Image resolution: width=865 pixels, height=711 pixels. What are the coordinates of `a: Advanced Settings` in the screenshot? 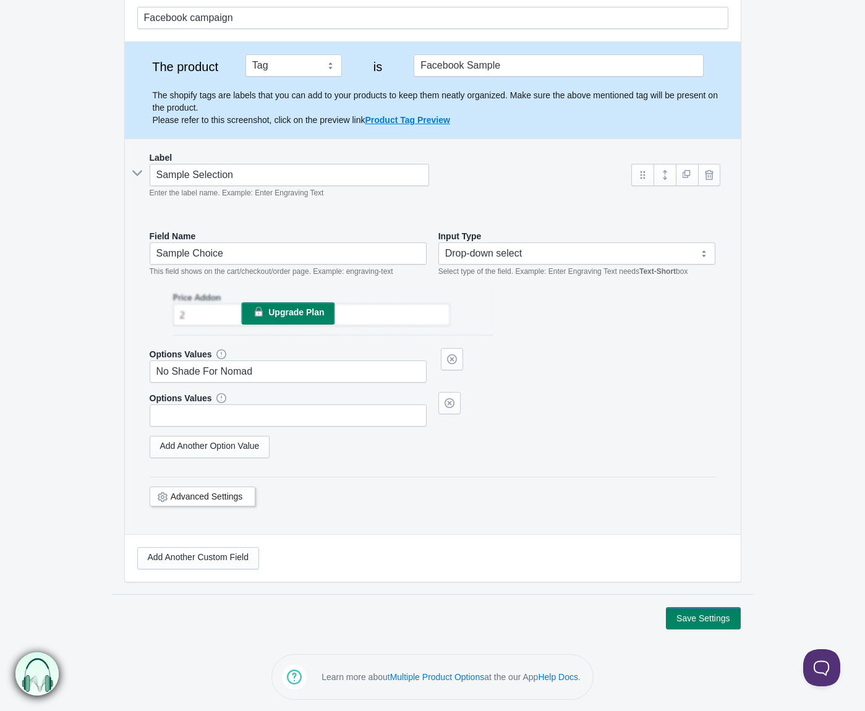 It's located at (207, 497).